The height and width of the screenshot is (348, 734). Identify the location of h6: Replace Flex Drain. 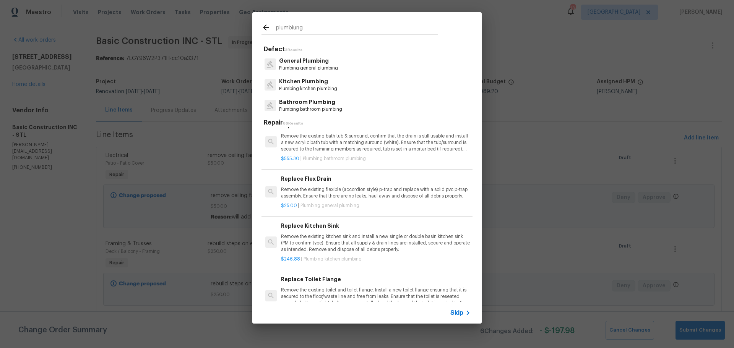
(376, 179).